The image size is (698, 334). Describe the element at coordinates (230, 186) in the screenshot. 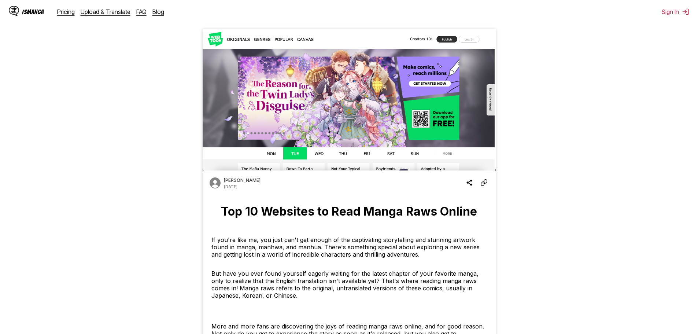

I see `p: Date published` at that location.